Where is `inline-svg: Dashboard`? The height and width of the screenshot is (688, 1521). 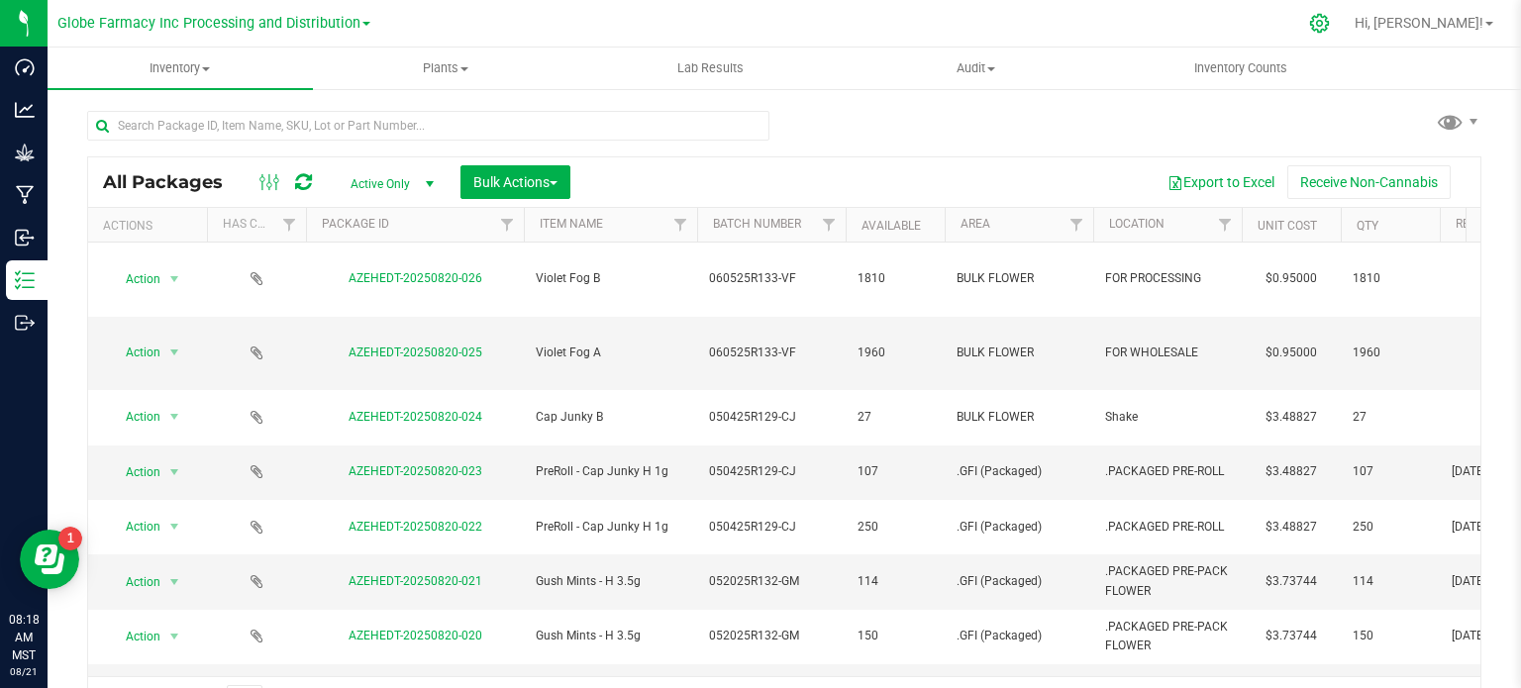 inline-svg: Dashboard is located at coordinates (25, 67).